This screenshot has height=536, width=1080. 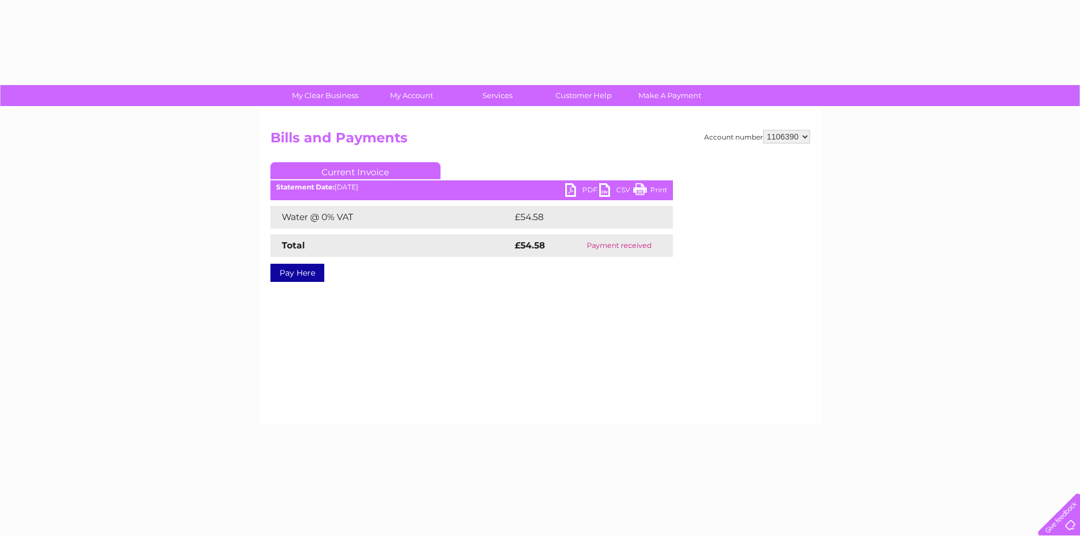 I want to click on b: Statement Date:, so click(x=305, y=187).